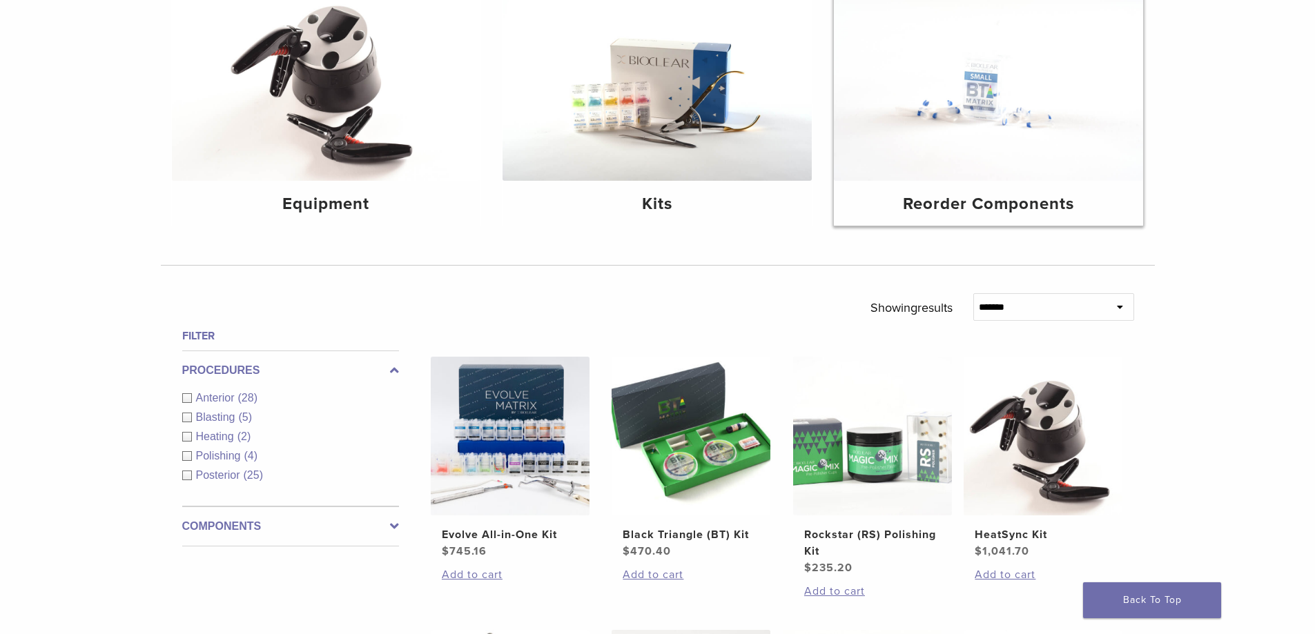  What do you see at coordinates (291, 371) in the screenshot?
I see `label: Procedures` at bounding box center [291, 371].